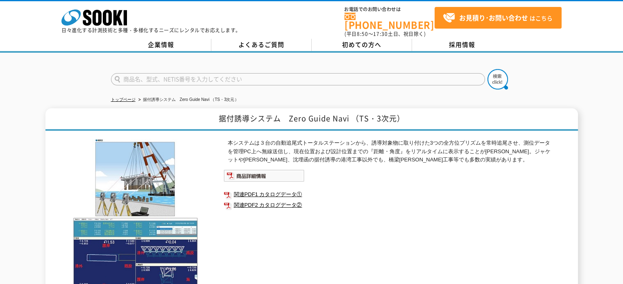 This screenshot has width=623, height=284. Describe the element at coordinates (261, 45) in the screenshot. I see `a: よくあるご質問` at that location.